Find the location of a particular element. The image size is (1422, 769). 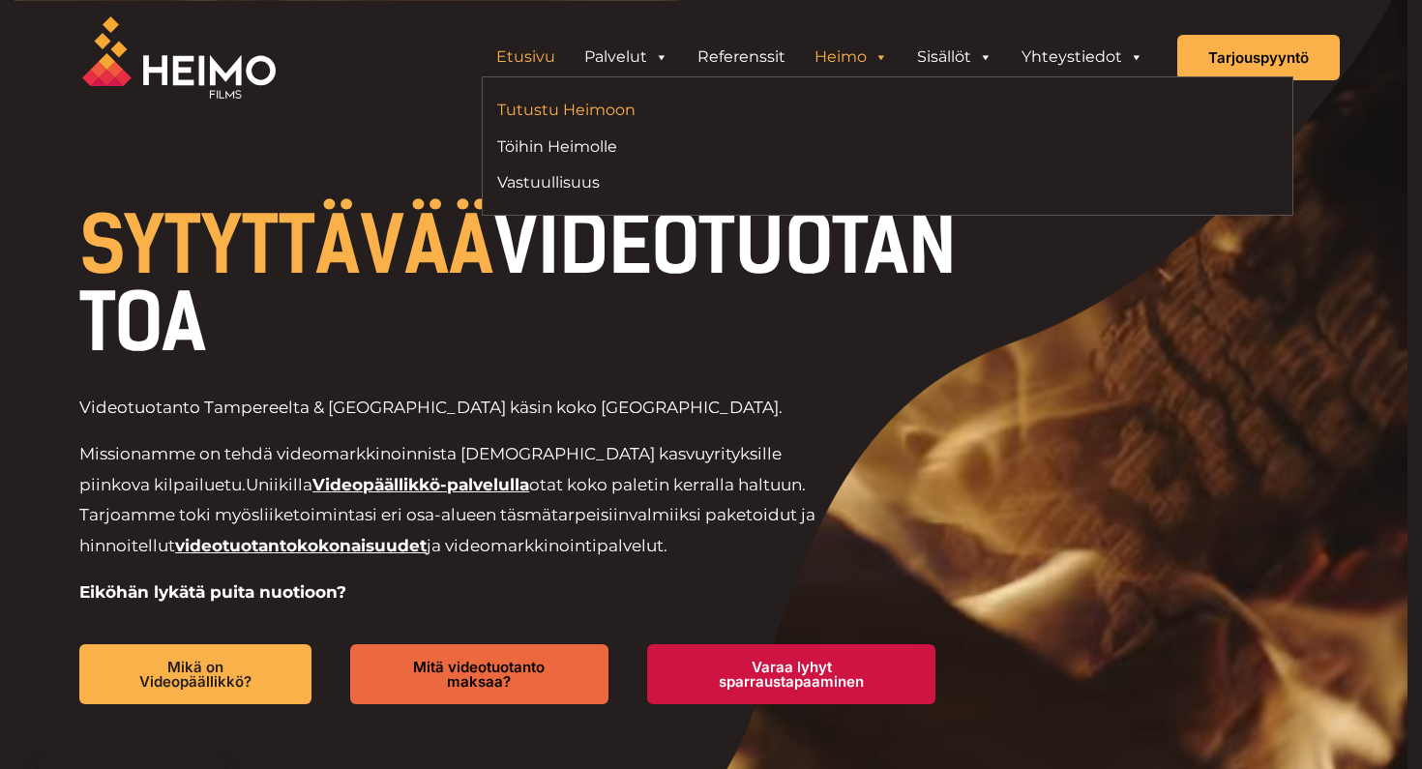

a: Tarjouspyyntö is located at coordinates (1258, 57).